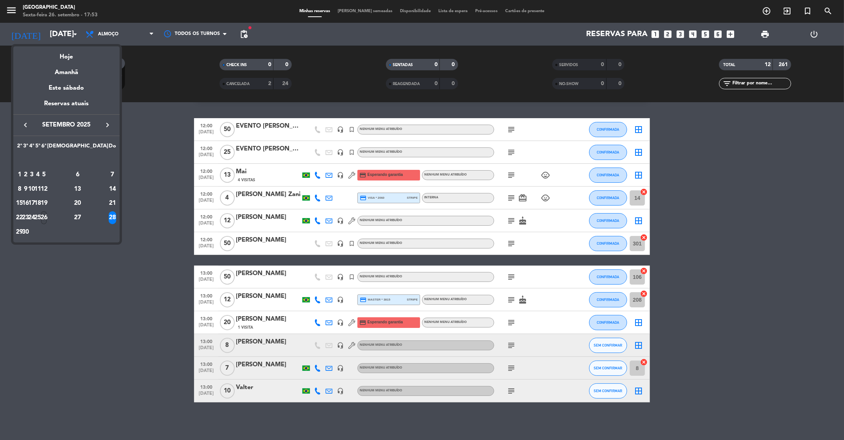  What do you see at coordinates (19, 147) in the screenshot?
I see `th: Segunda-feira` at bounding box center [19, 147].